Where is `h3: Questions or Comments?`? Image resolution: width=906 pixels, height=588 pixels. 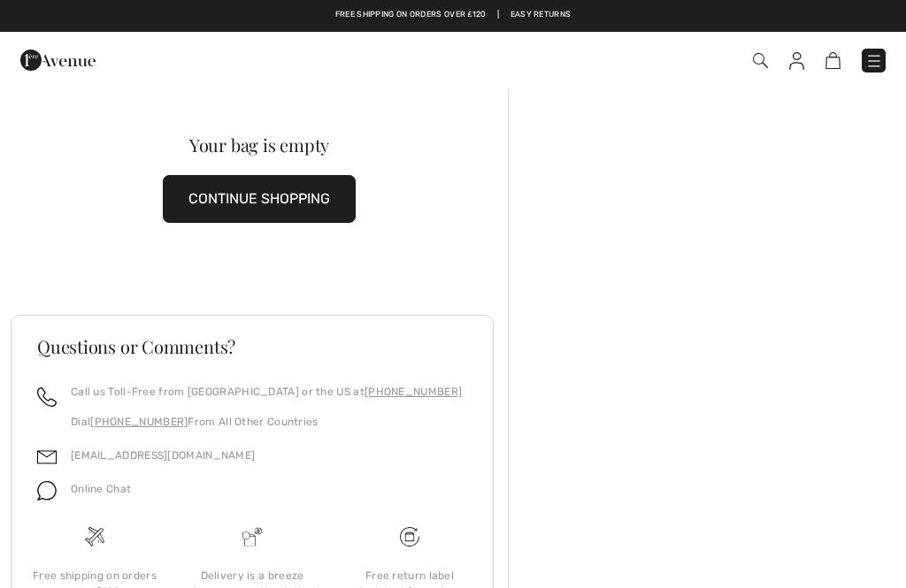 h3: Questions or Comments? is located at coordinates (252, 347).